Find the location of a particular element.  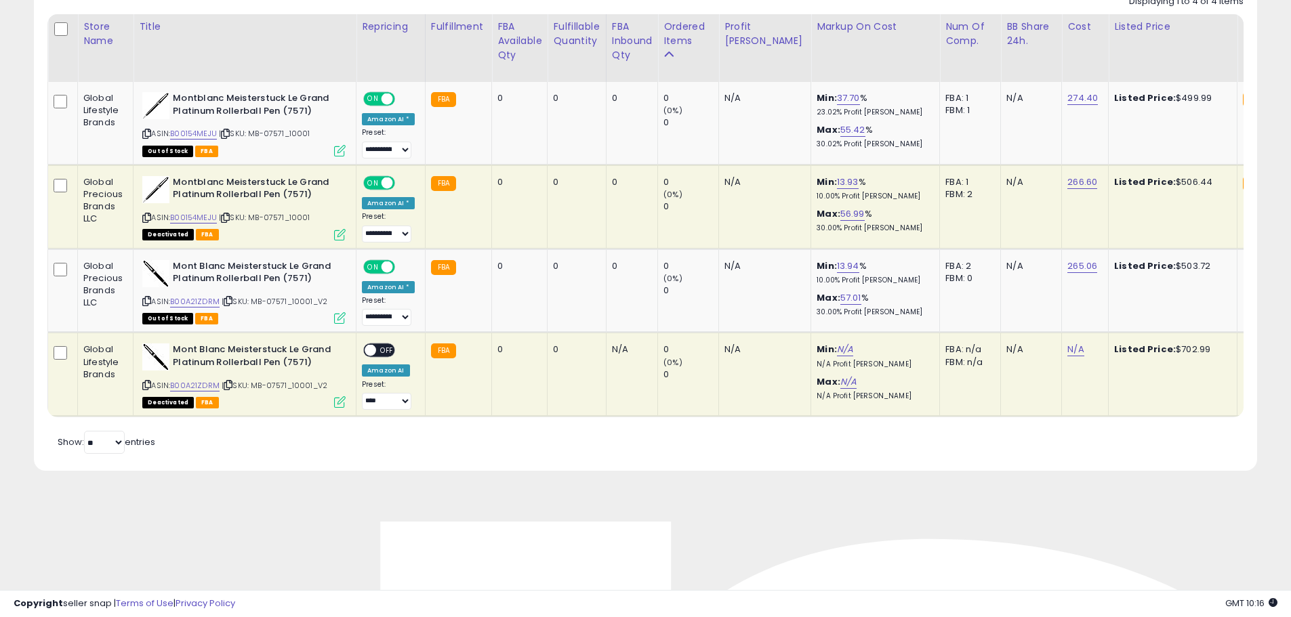

div: Store Name is located at coordinates (105, 34).